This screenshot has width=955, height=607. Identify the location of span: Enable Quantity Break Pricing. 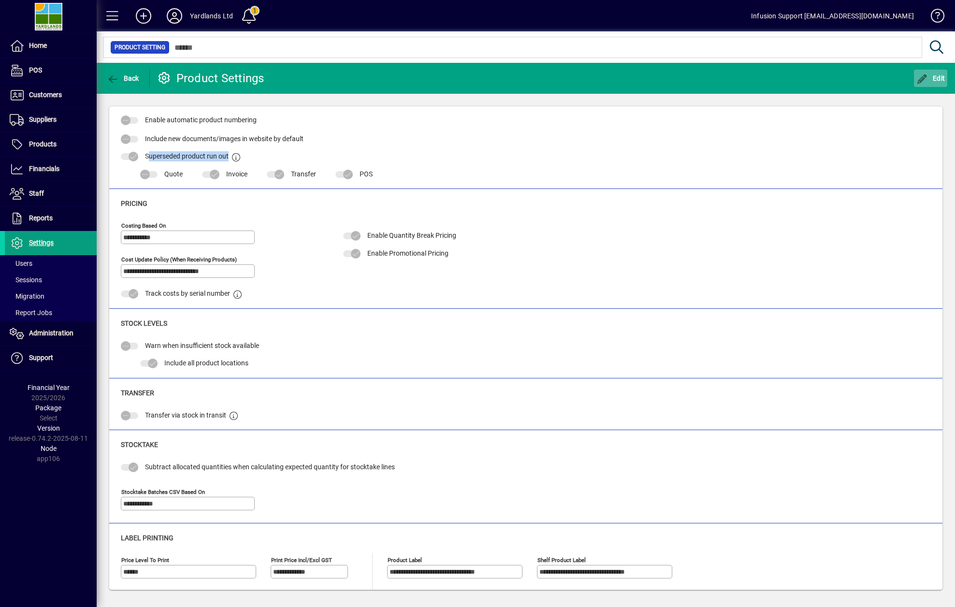
(412, 235).